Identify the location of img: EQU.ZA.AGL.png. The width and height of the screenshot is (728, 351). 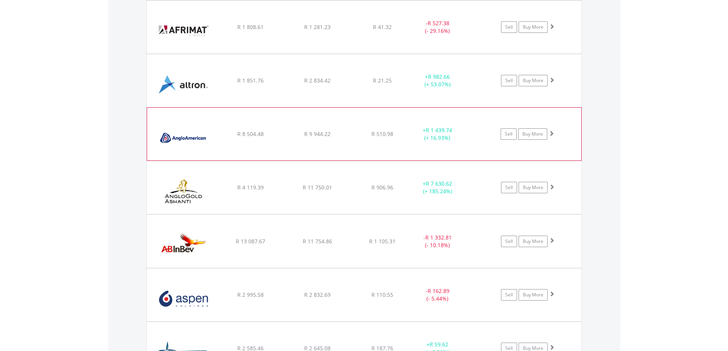
(184, 138).